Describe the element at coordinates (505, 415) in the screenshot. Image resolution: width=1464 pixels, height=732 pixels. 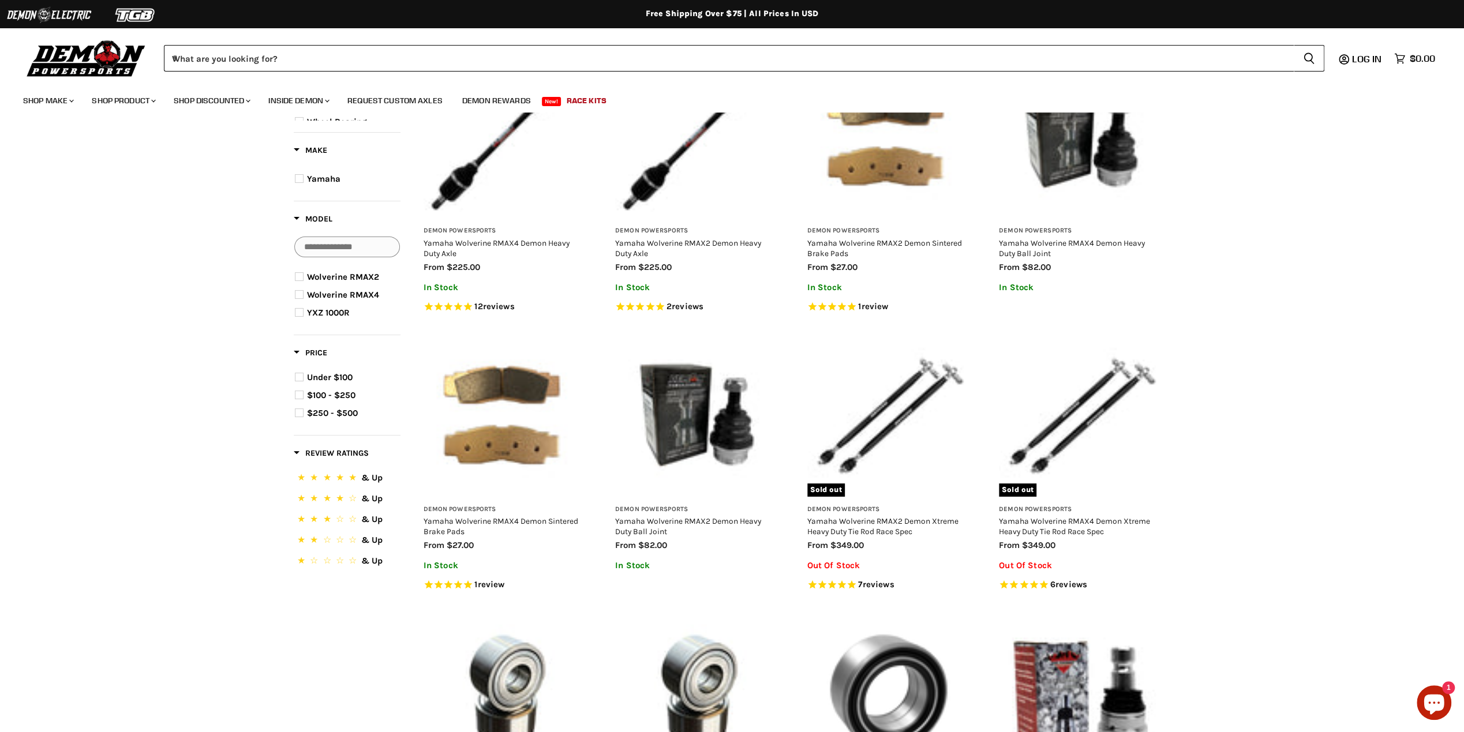
I see `img: Yamaha Wolverine RMAX4 Demon Sintered Brake Pads` at that location.